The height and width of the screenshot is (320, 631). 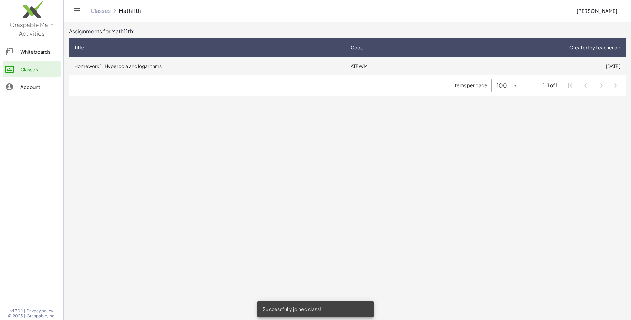 I want to click on span: Created by teacher on, so click(x=594, y=47).